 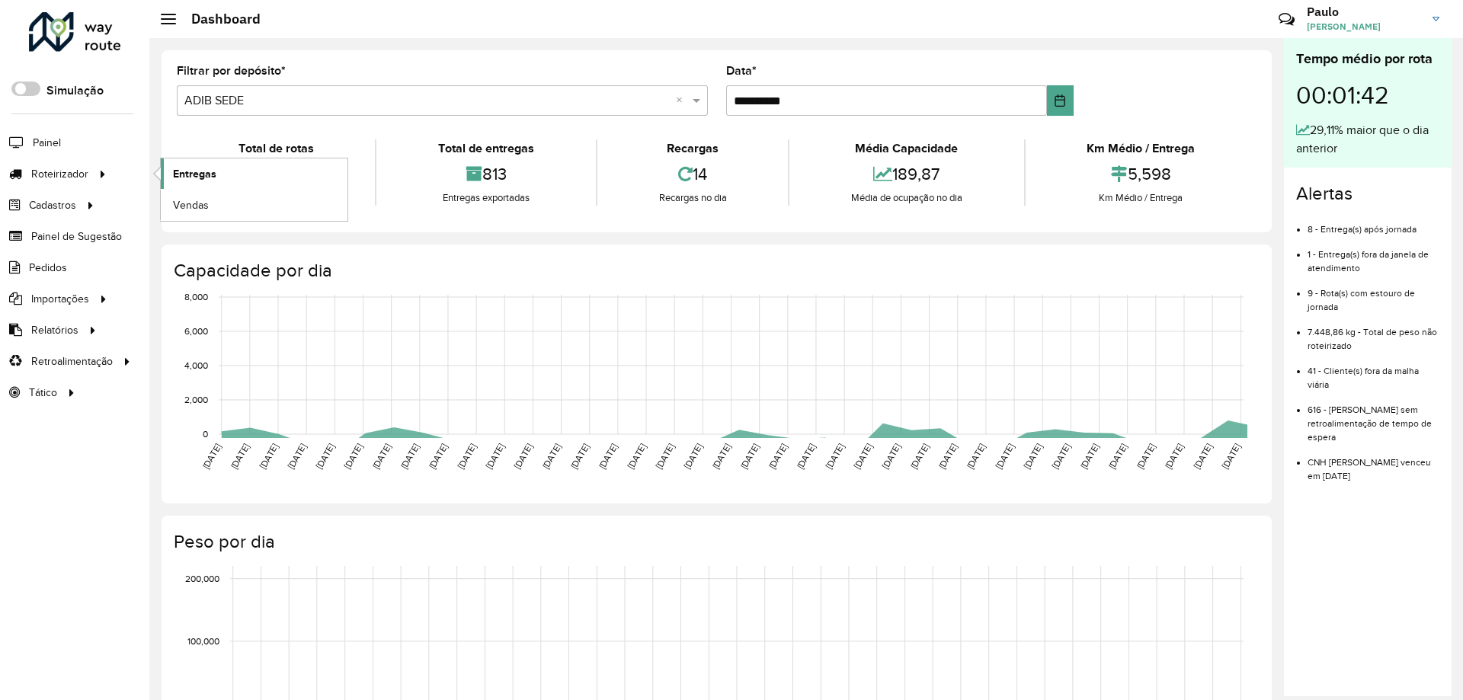 I want to click on div: Recargas no dia, so click(x=692, y=198).